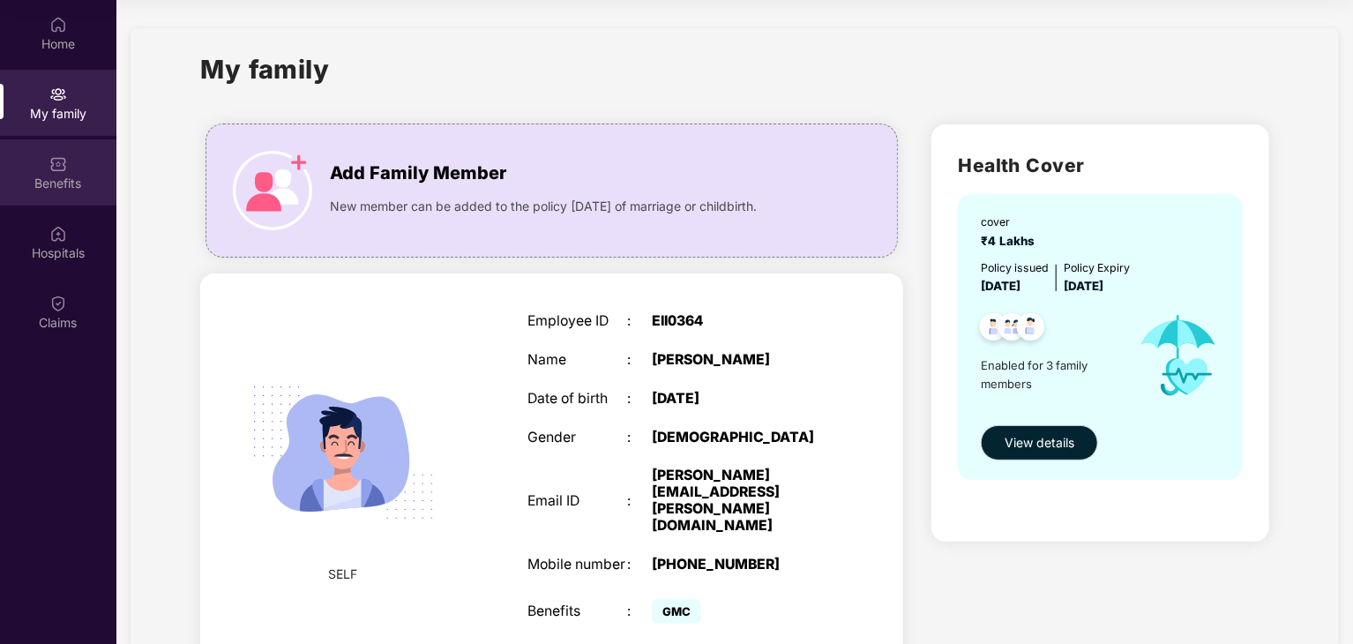  I want to click on div: Benefits, so click(577, 611).